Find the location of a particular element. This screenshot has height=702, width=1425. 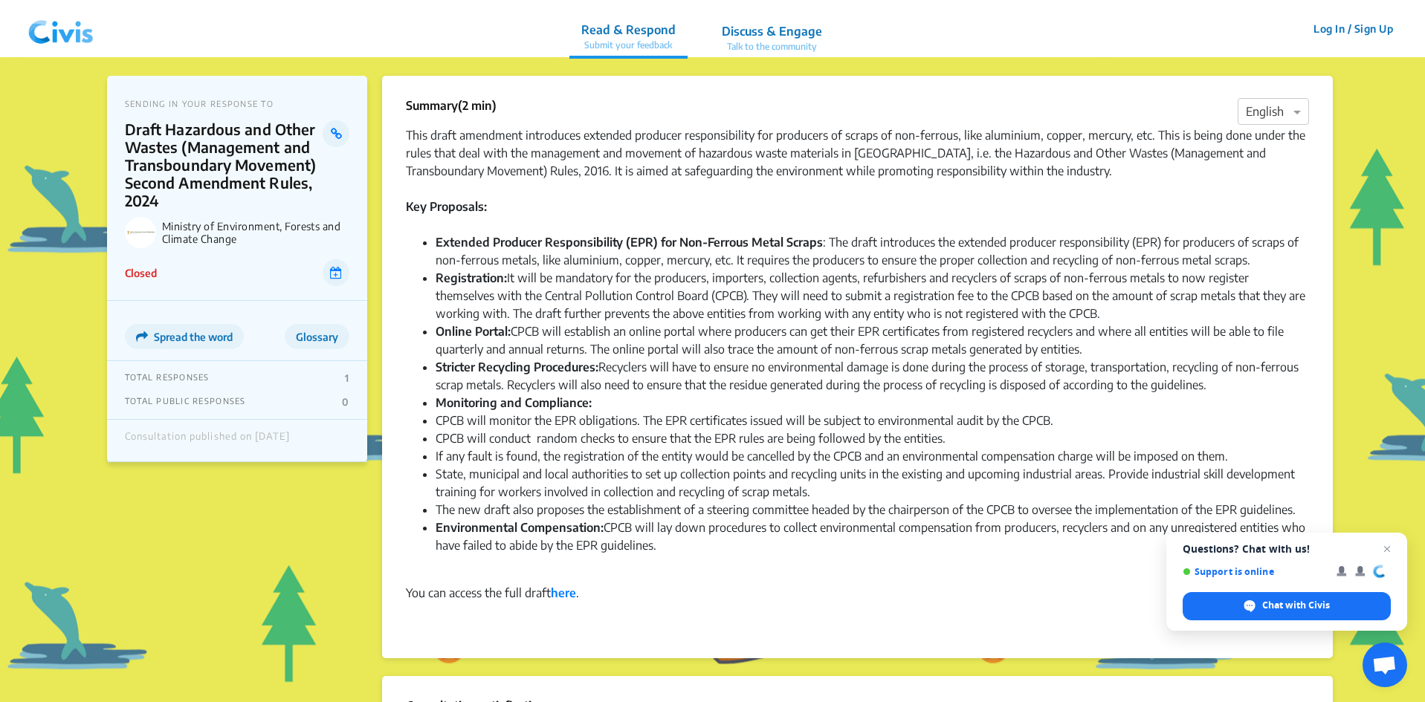

div: This draft amendment introduces extended producer responsibility for producers of scraps of non-f... is located at coordinates (857, 153).